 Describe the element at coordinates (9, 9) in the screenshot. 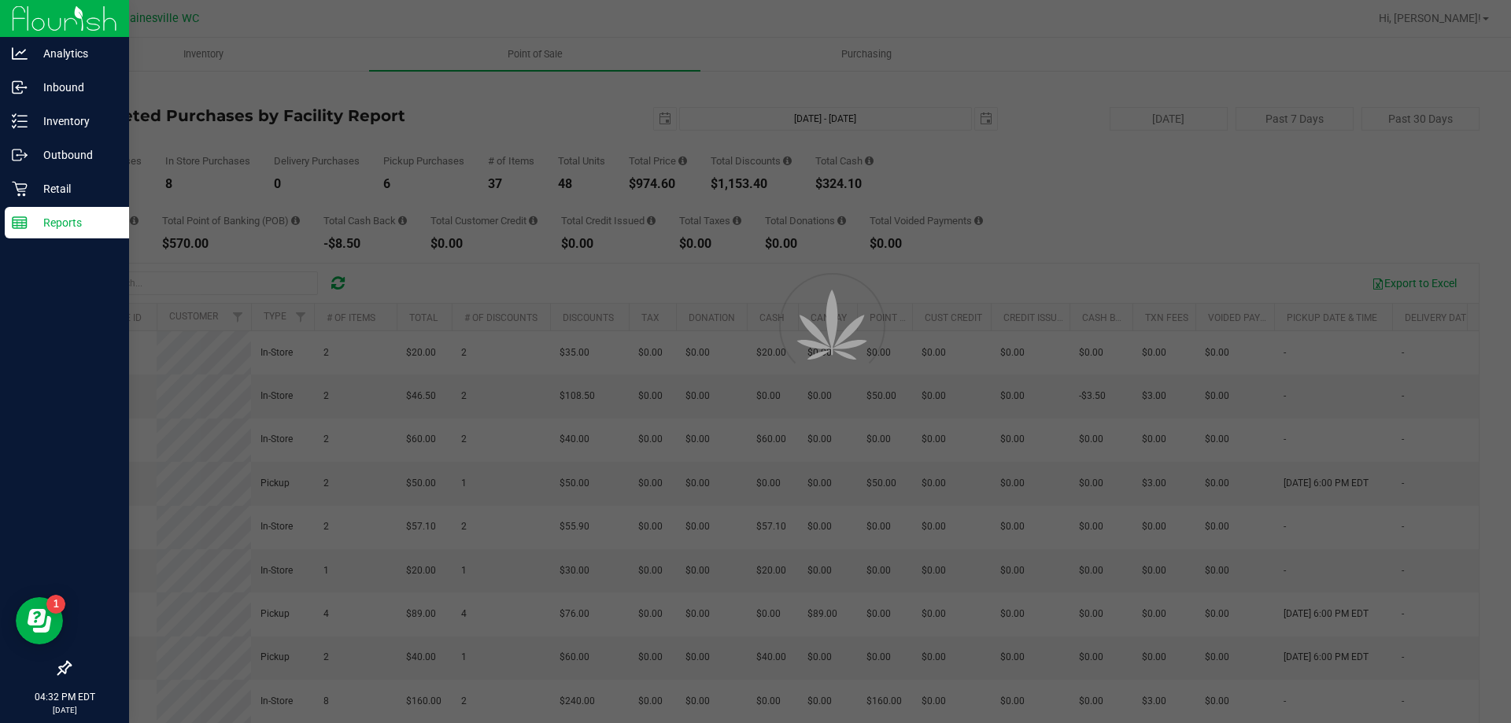

I see `span: 1` at that location.